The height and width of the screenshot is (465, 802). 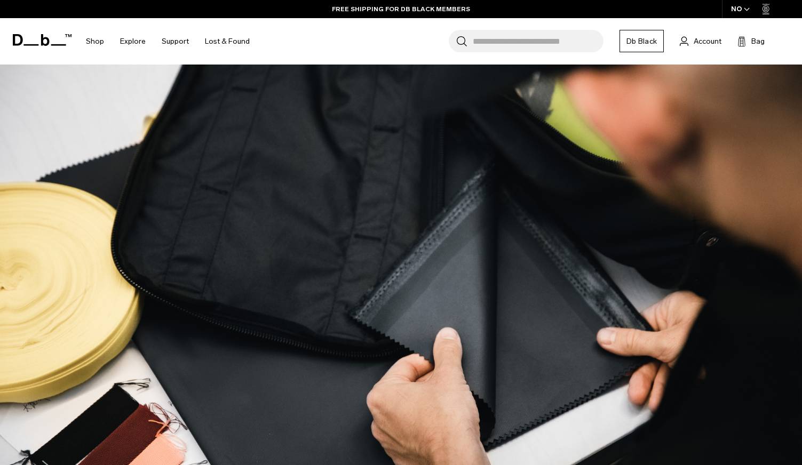 What do you see at coordinates (227, 41) in the screenshot?
I see `a: Lost & Found` at bounding box center [227, 41].